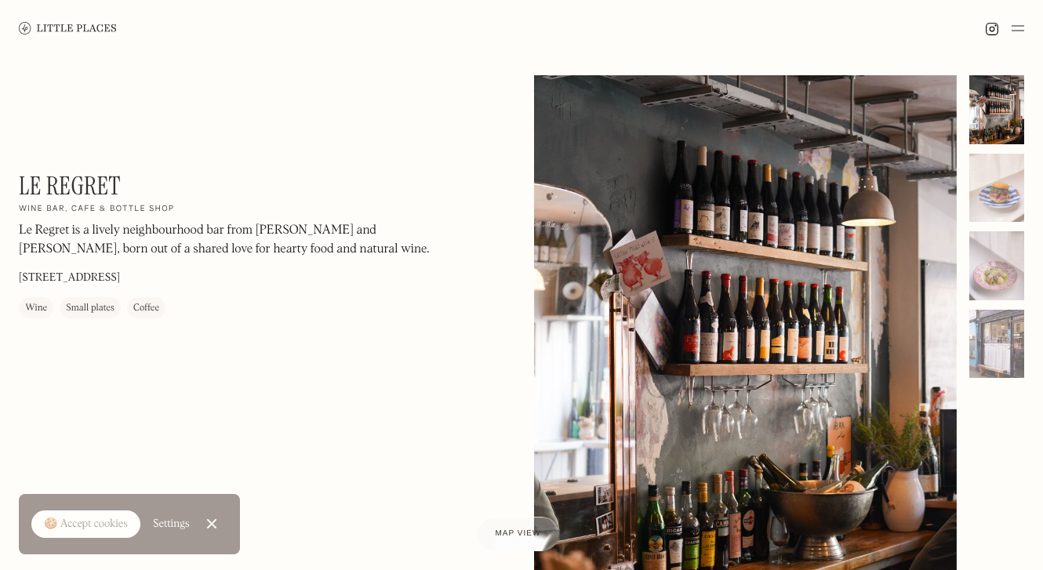 The width and height of the screenshot is (1043, 570). I want to click on span: Map view, so click(519, 533).